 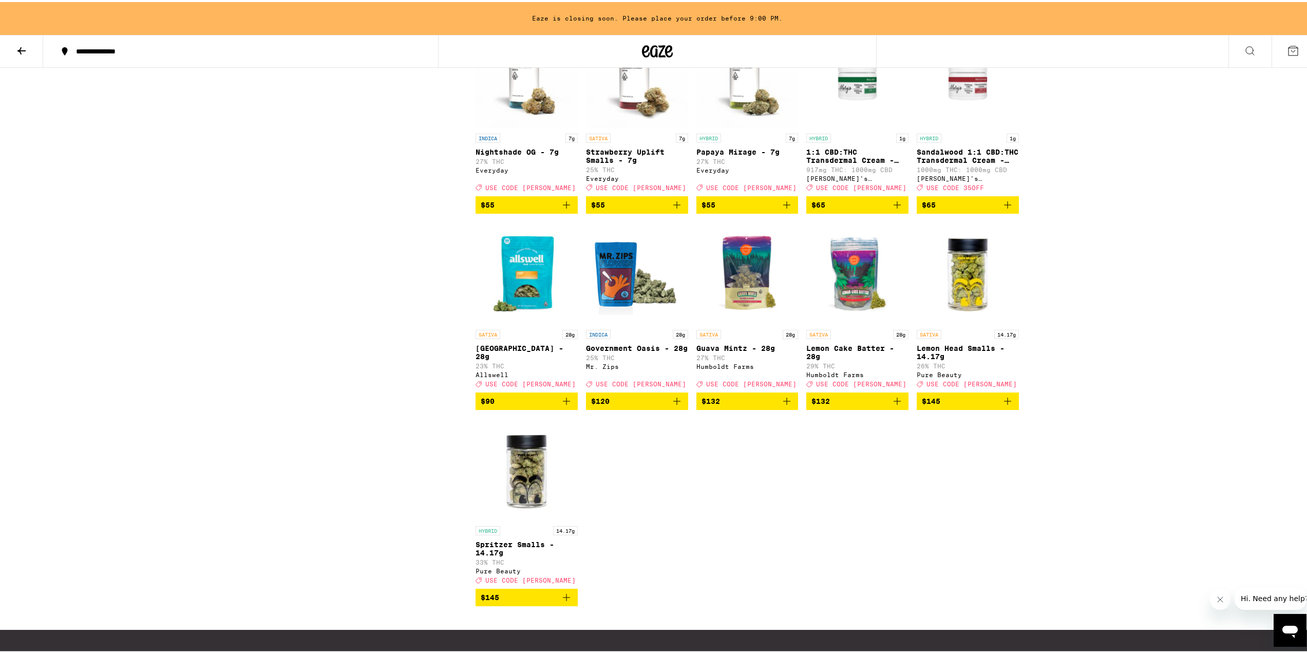 I want to click on p: 33% THC, so click(x=526, y=560).